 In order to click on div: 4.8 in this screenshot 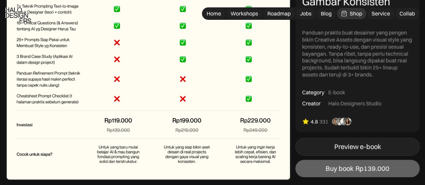, I will do `click(314, 121)`.